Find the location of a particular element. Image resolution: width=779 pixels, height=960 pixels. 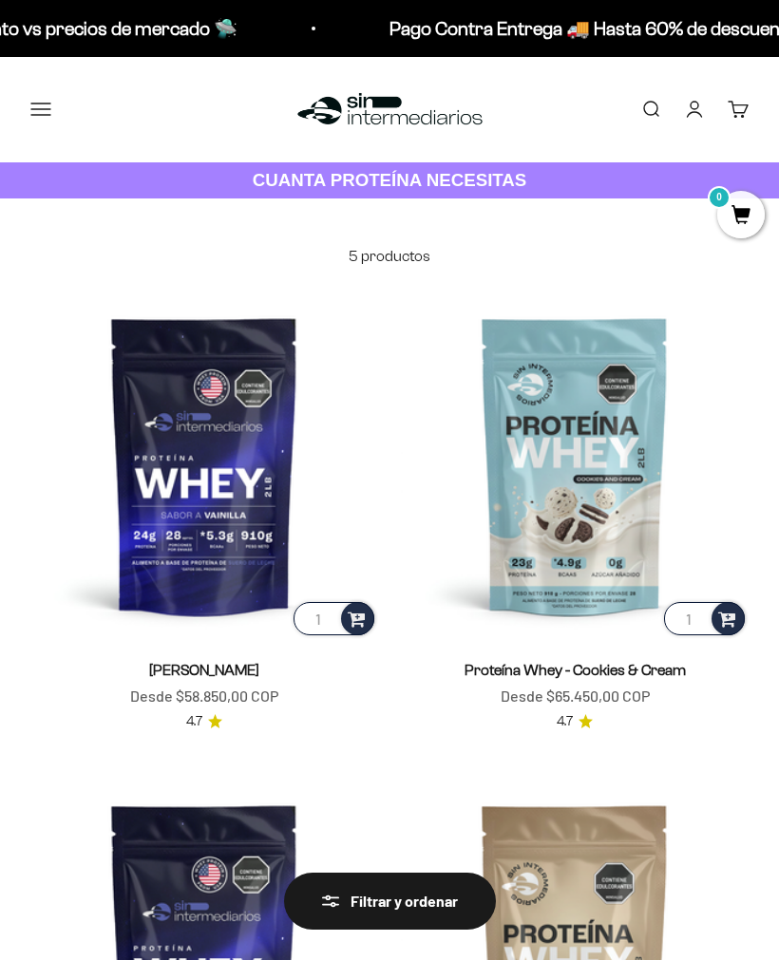

strong: CUANTA PROTEÍNA NECESITAS is located at coordinates (389, 180).